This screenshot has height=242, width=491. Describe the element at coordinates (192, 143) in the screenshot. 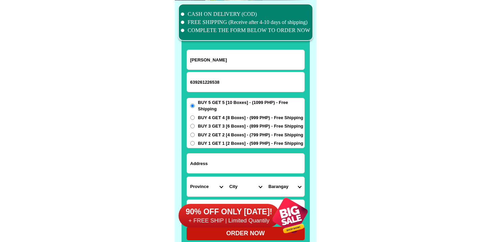

I see `input: BUY 1 GET 1 [2 Boxes] - (599 PHP) - Free Shipping` at that location.